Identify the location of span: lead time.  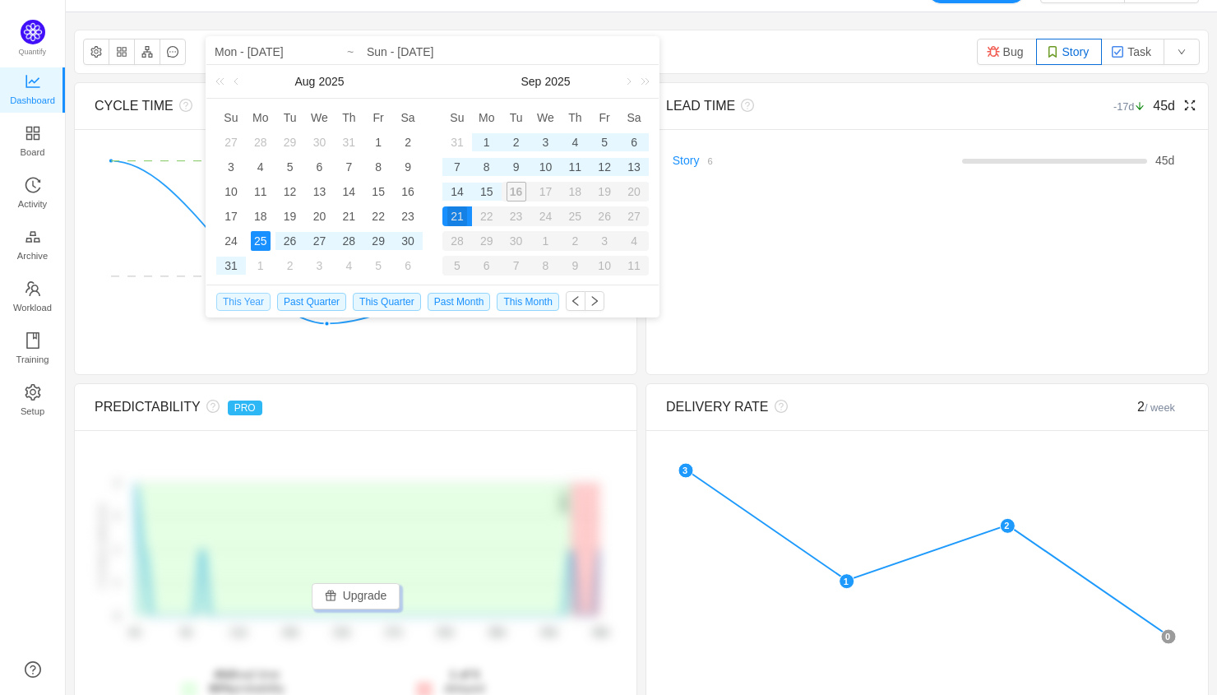
(247, 681).